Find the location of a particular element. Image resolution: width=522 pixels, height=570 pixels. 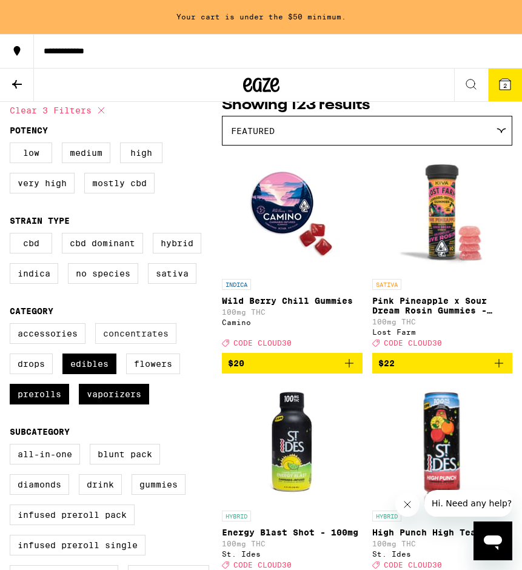

div: Lost Farm is located at coordinates (443, 332).